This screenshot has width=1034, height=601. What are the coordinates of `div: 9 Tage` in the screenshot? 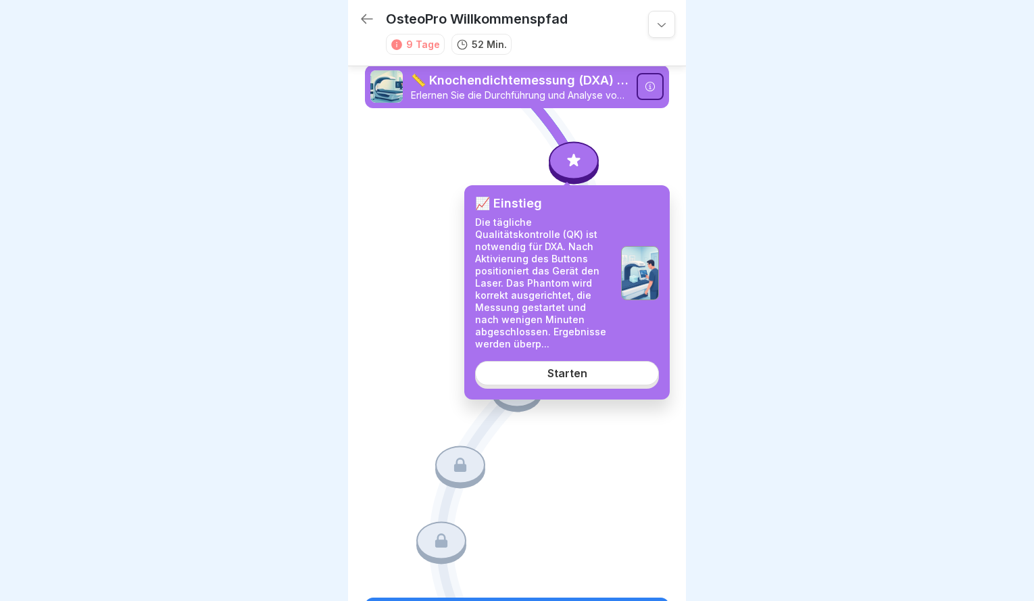 It's located at (423, 44).